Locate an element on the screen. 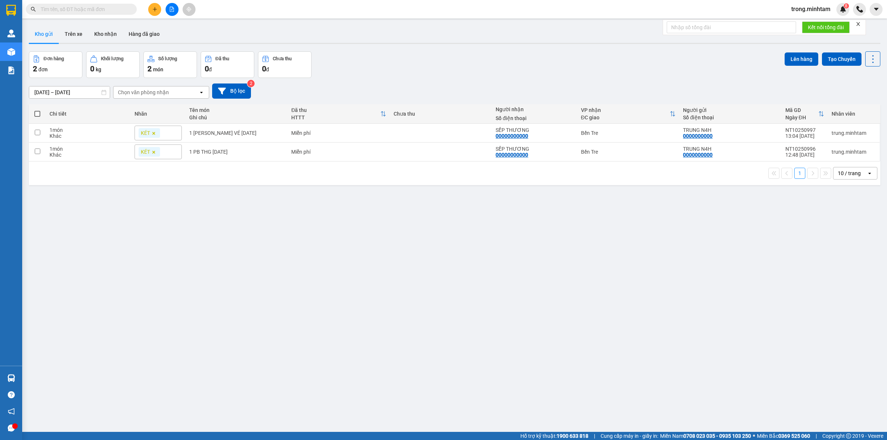 This screenshot has width=887, height=440. span: Miền Bắc is located at coordinates (783, 436).